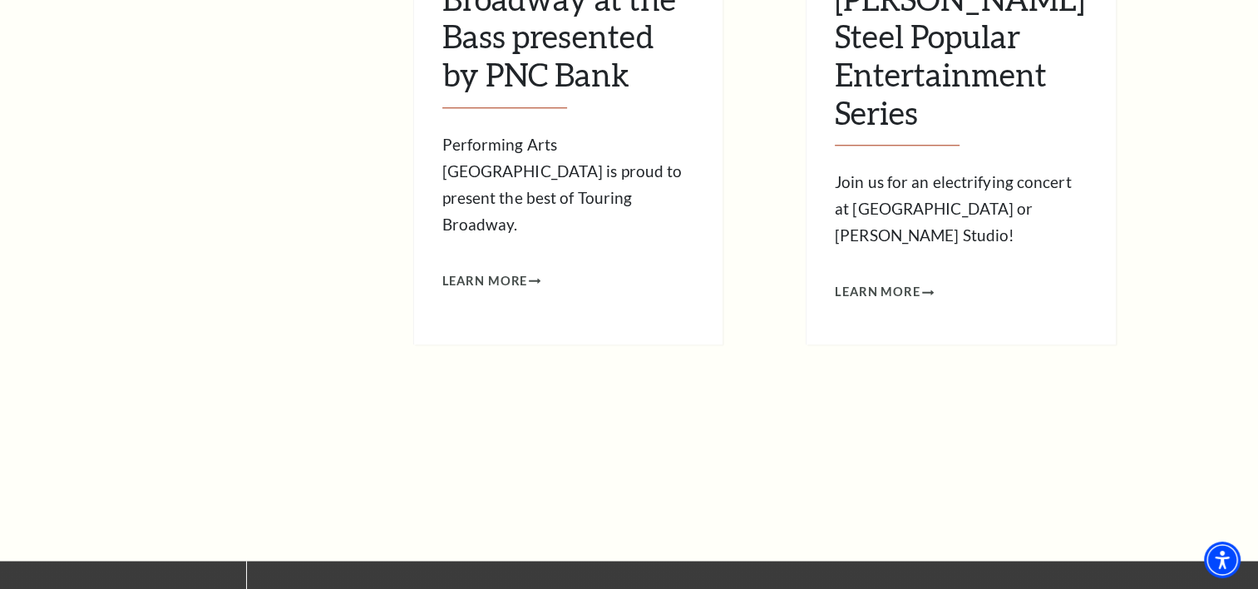  Describe the element at coordinates (491, 281) in the screenshot. I see `a: Learn More Broadway at the Bass presented by PNC Bank` at that location.